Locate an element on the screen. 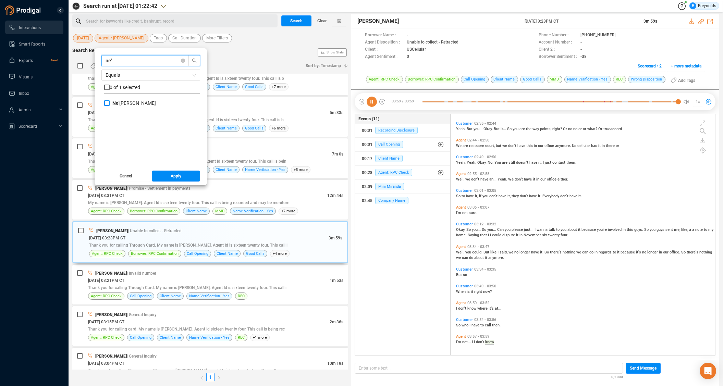 This screenshot has height=386, width=723. a: Smart Reports is located at coordinates (33, 44).